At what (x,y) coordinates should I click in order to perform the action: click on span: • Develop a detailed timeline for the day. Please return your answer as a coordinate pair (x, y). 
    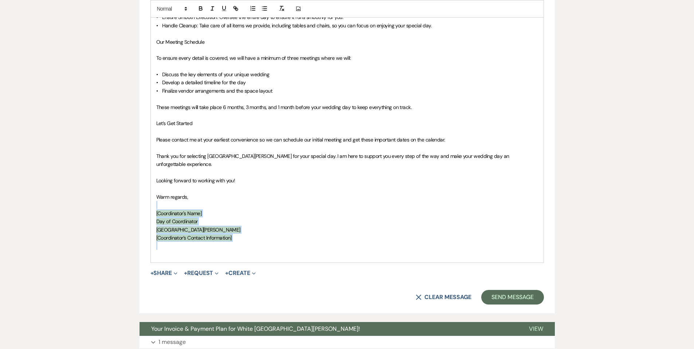
    Looking at the image, I should click on (201, 82).